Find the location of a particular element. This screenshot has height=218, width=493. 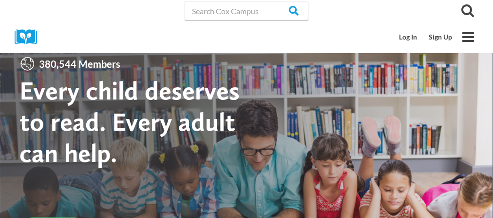

strong: Every child deserves to read. Every adult can help. is located at coordinates (130, 121).